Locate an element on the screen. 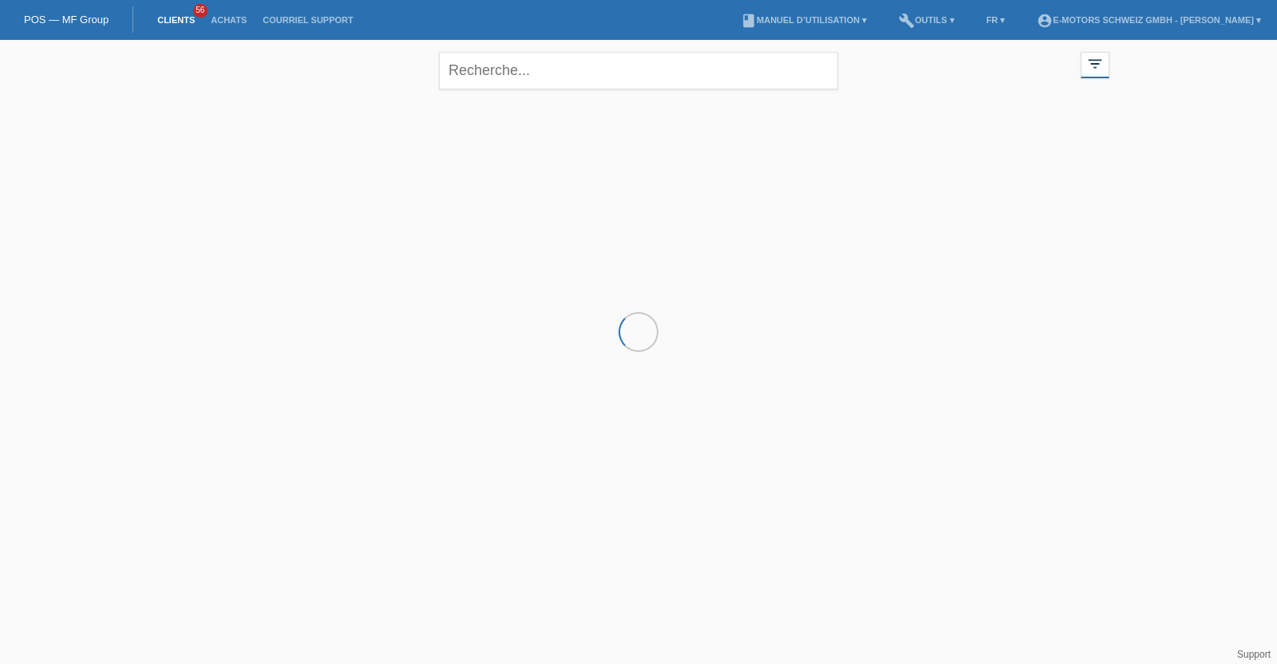 The height and width of the screenshot is (664, 1277). i: book is located at coordinates (749, 21).